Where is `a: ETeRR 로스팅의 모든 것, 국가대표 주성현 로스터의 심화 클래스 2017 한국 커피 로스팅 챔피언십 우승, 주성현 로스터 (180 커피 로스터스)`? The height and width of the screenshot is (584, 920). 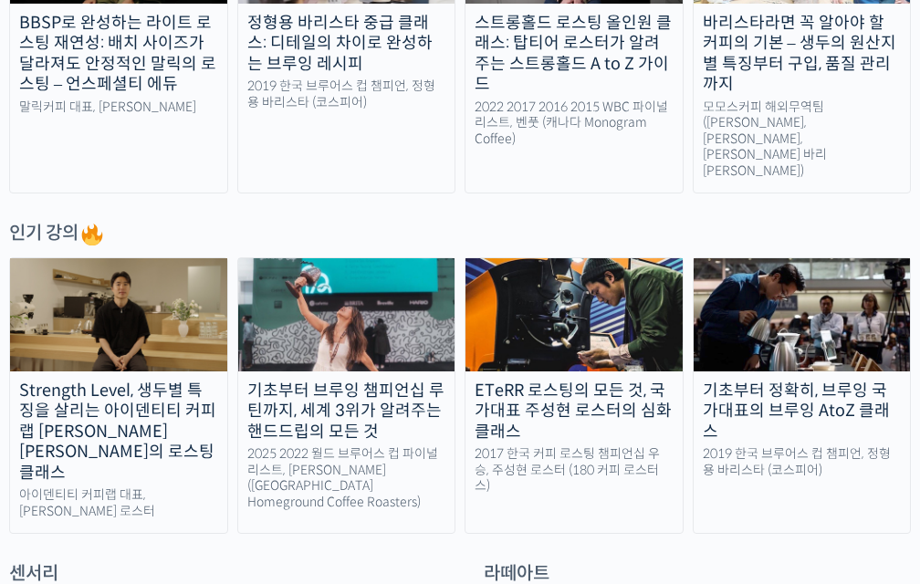 a: ETeRR 로스팅의 모든 것, 국가대표 주성현 로스터의 심화 클래스 2017 한국 커피 로스팅 챔피언십 우승, 주성현 로스터 (180 커피 로스터스) is located at coordinates (574, 395).